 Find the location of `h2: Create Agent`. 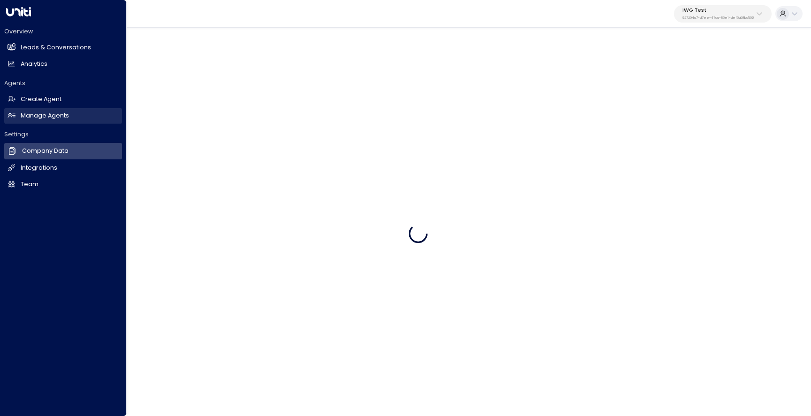

h2: Create Agent is located at coordinates (41, 99).